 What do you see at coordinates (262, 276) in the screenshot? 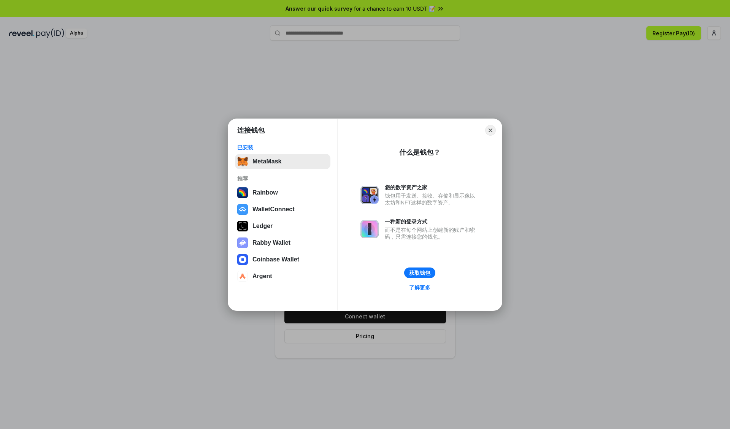
I see `div: Argent` at bounding box center [262, 276].